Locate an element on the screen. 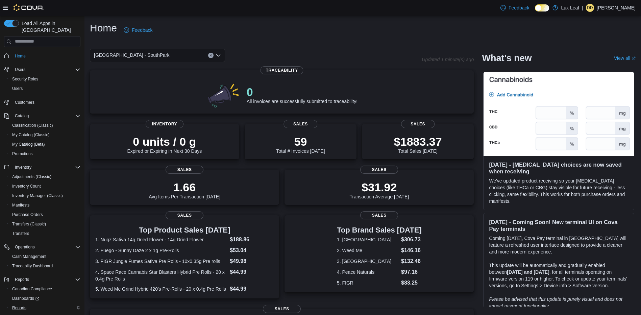  a: Security Roles is located at coordinates (25, 79).